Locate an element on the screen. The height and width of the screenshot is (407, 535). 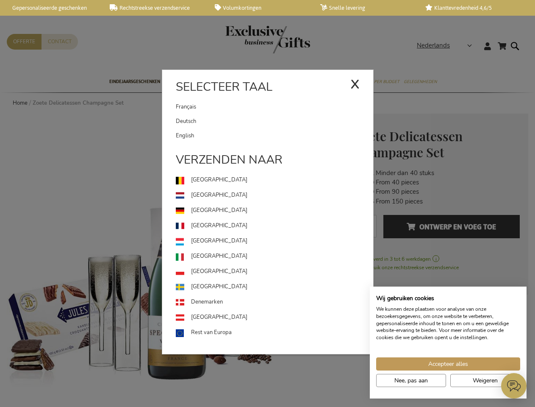
a: Snelle levering is located at coordinates (366, 8).